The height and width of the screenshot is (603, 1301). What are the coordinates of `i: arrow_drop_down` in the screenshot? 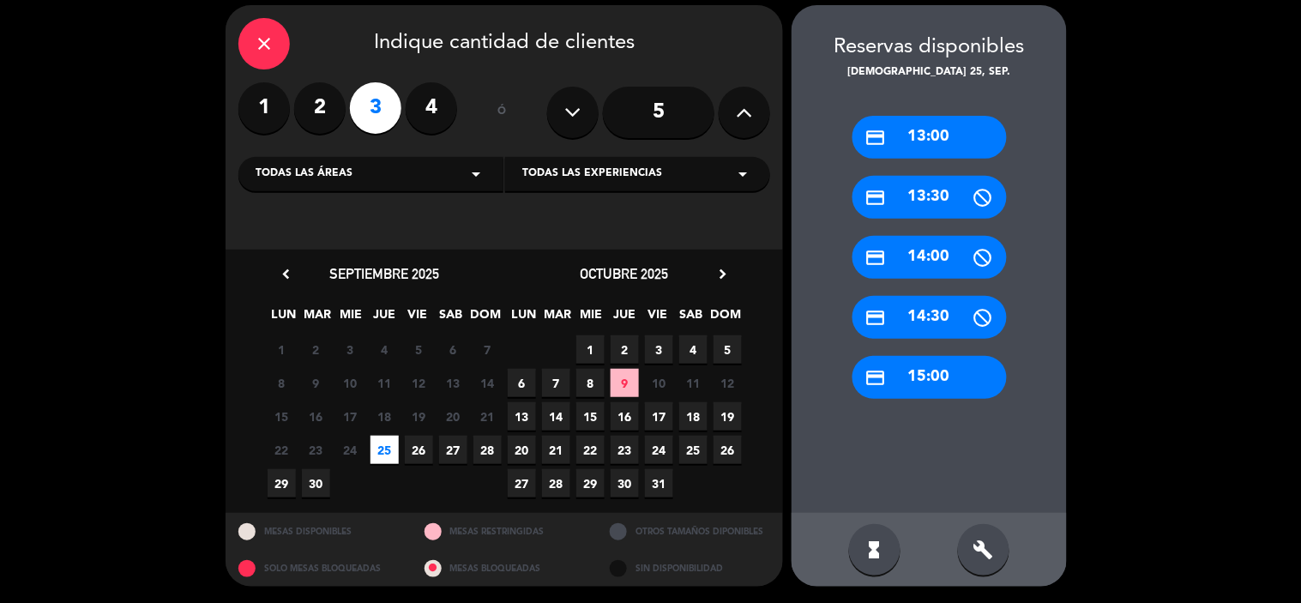 It's located at (476, 174).